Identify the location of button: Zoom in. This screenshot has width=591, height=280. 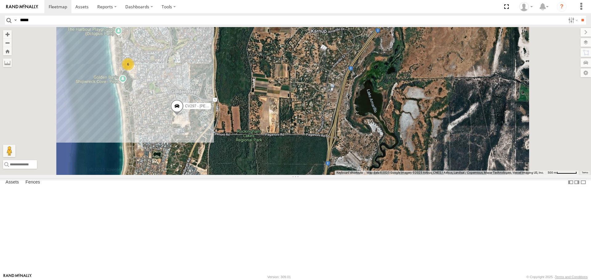
(7, 34).